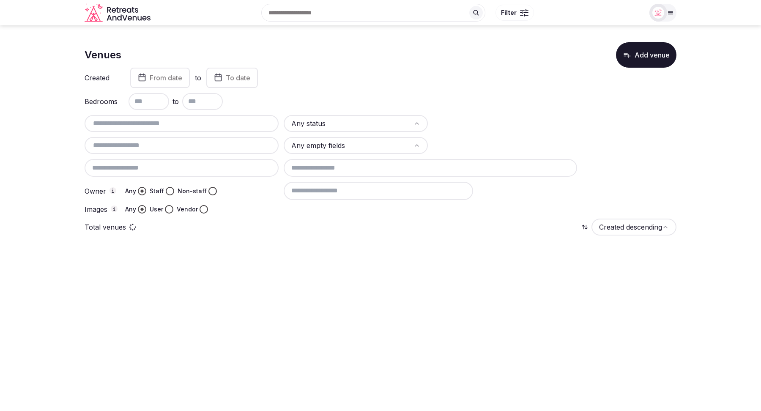 This screenshot has width=761, height=411. I want to click on button: Filter, so click(514, 13).